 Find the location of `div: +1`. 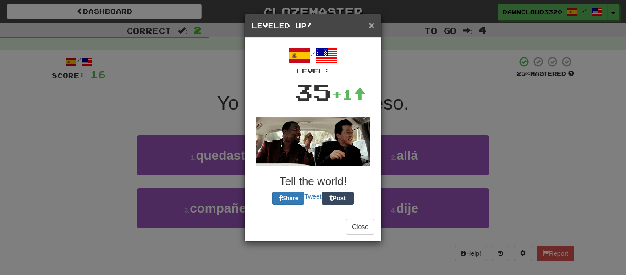

div: +1 is located at coordinates (349, 94).